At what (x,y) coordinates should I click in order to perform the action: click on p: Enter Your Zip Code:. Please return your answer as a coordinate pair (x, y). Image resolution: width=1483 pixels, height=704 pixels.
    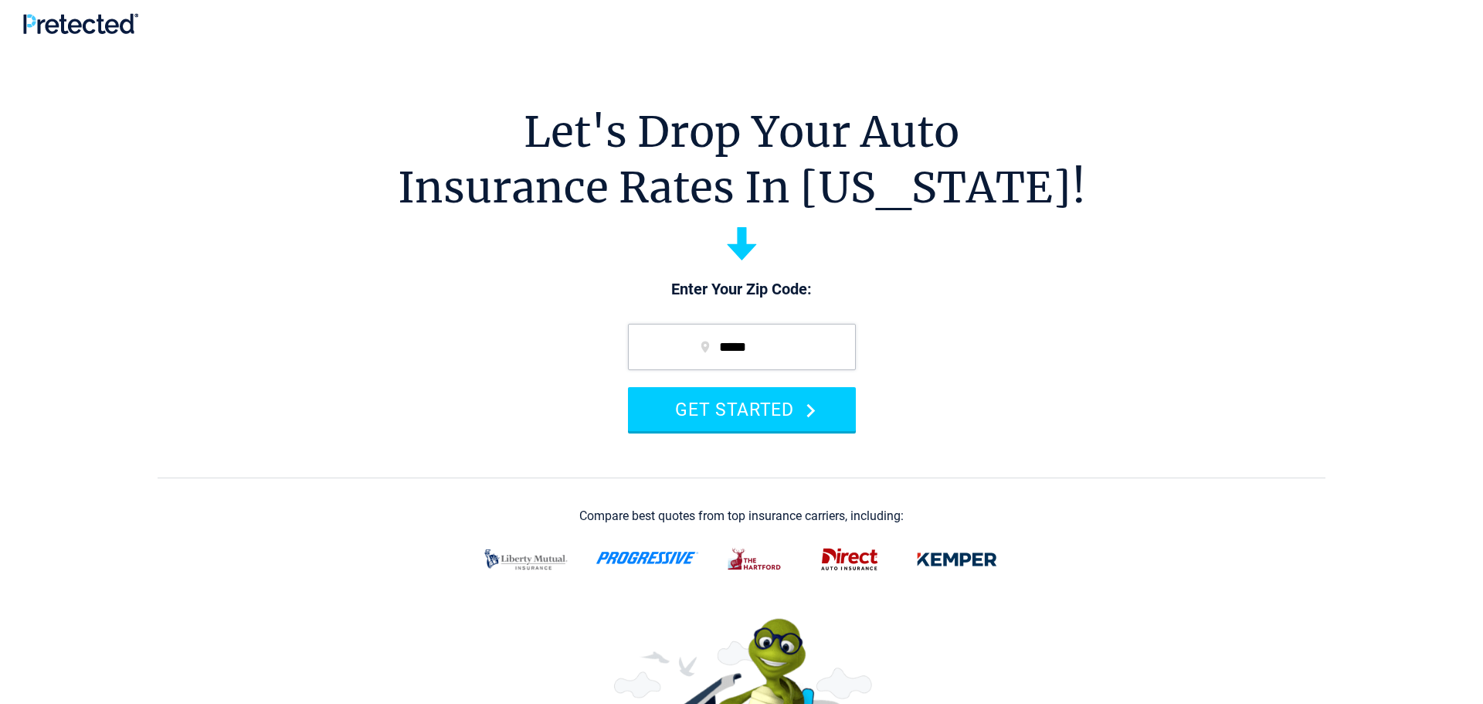
    Looking at the image, I should click on (742, 290).